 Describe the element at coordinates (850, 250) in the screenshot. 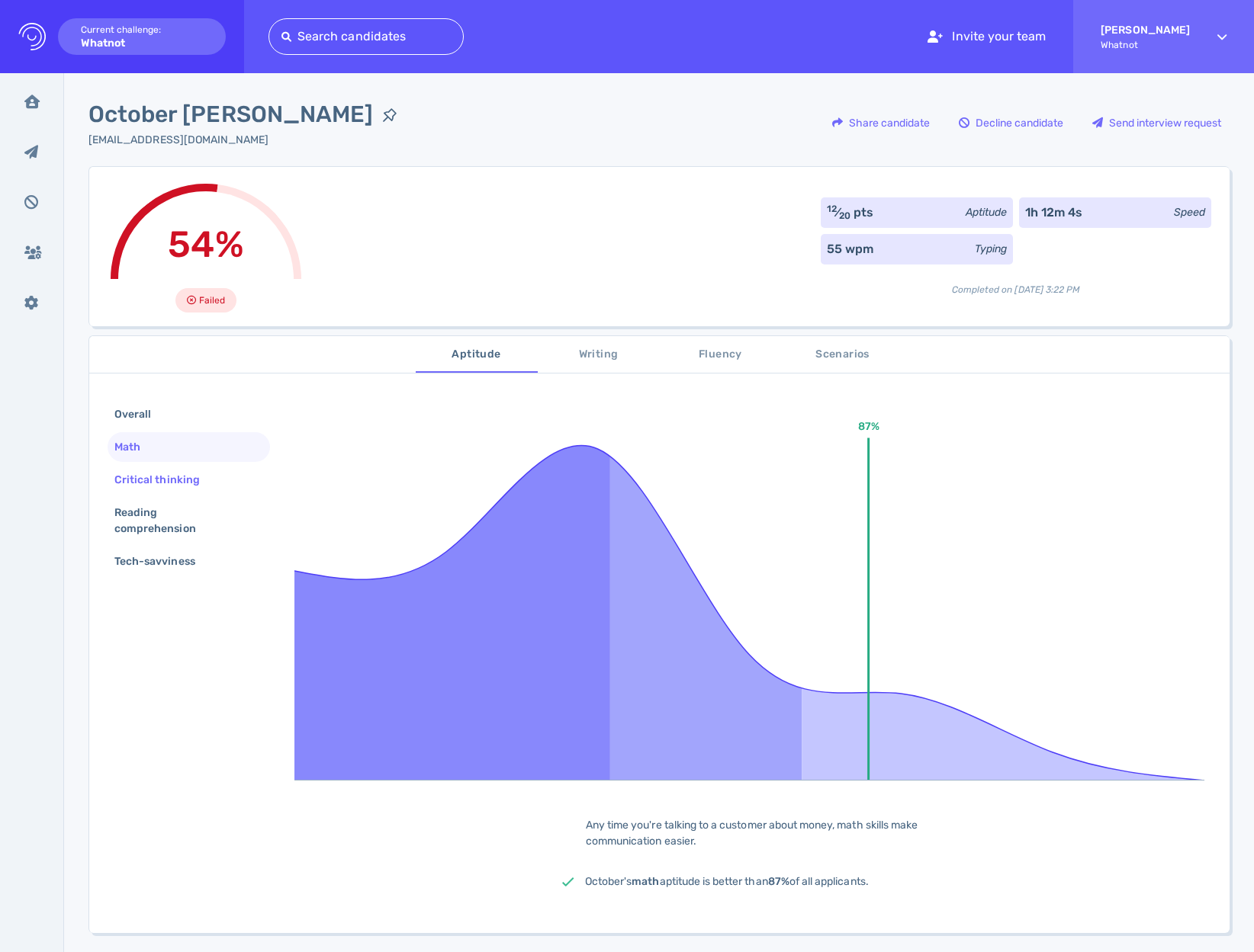

I see `div: 55 wpm` at that location.